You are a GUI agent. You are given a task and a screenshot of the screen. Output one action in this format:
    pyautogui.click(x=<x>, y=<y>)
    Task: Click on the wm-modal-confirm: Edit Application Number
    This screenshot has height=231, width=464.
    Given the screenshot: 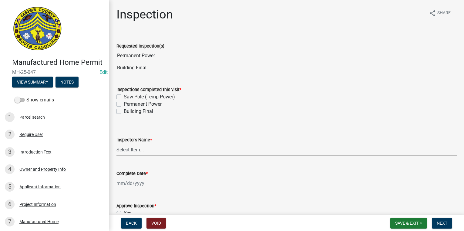 What is the action you would take?
    pyautogui.click(x=103, y=72)
    